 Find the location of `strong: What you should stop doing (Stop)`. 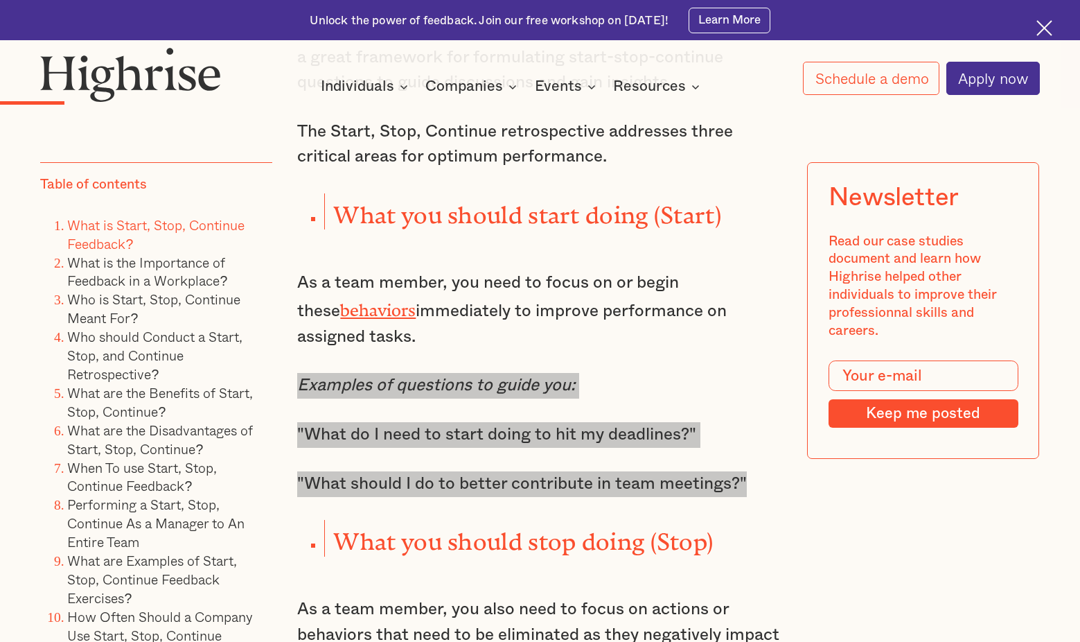

strong: What you should stop doing (Stop) is located at coordinates (523, 535).